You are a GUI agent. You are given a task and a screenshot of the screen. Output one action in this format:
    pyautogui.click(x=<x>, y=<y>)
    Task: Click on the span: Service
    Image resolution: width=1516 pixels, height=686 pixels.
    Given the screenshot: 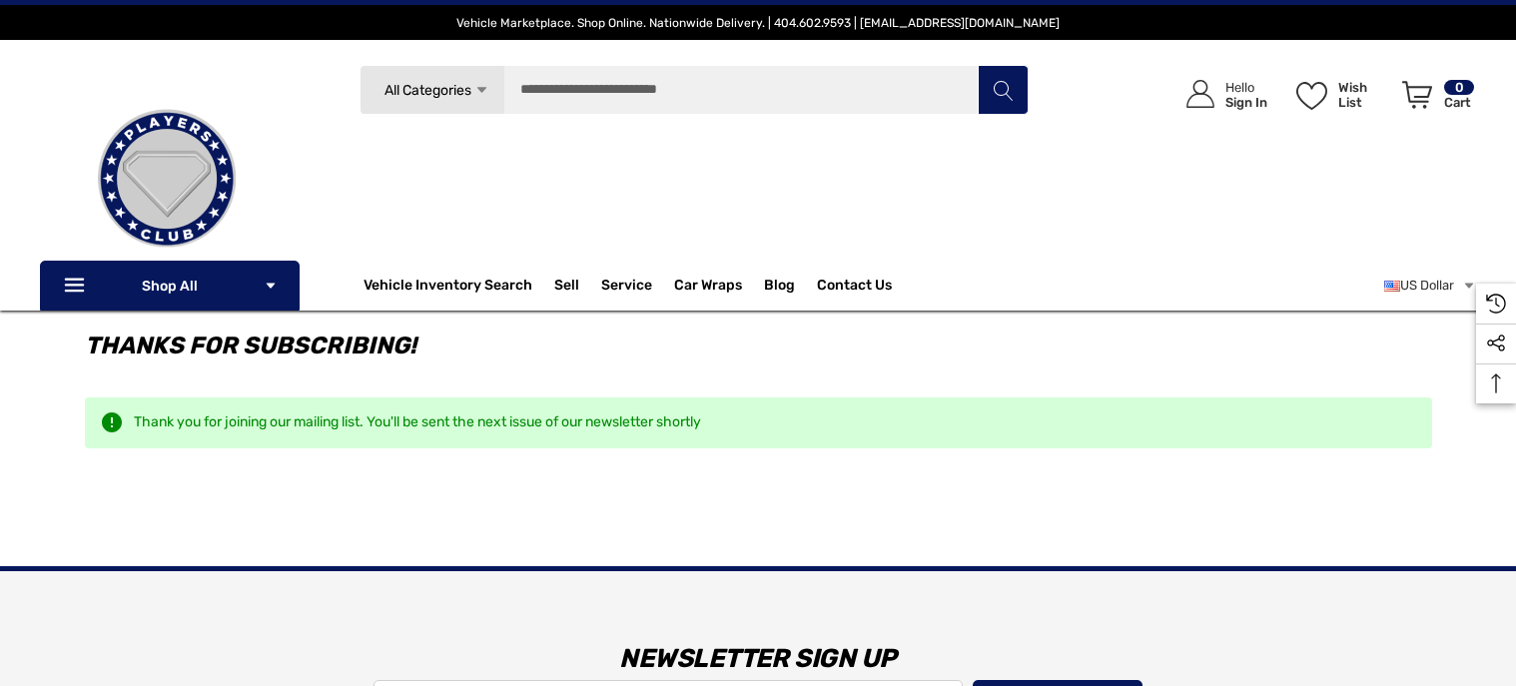 What is the action you would take?
    pyautogui.click(x=626, y=288)
    